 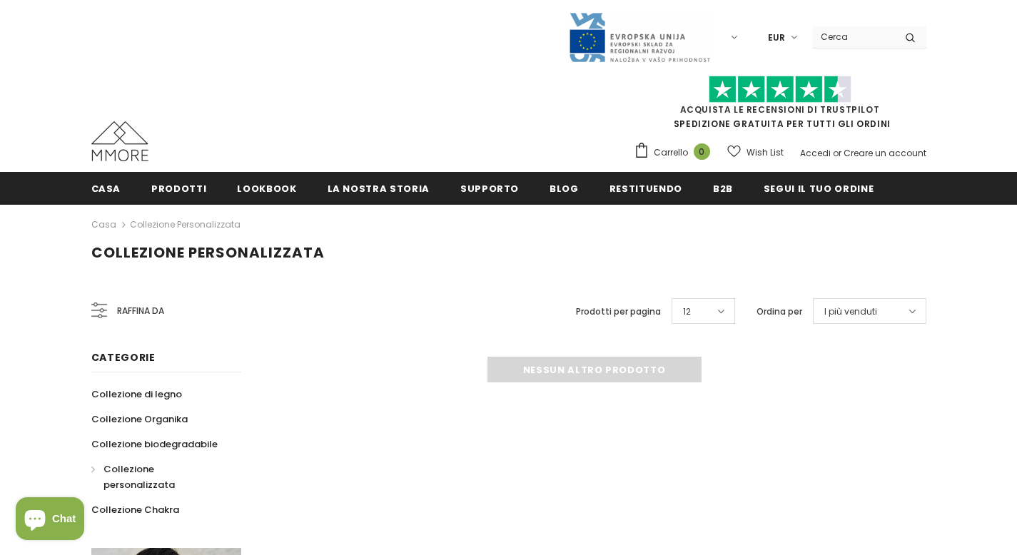 What do you see at coordinates (266, 188) in the screenshot?
I see `a: Lookbook` at bounding box center [266, 188].